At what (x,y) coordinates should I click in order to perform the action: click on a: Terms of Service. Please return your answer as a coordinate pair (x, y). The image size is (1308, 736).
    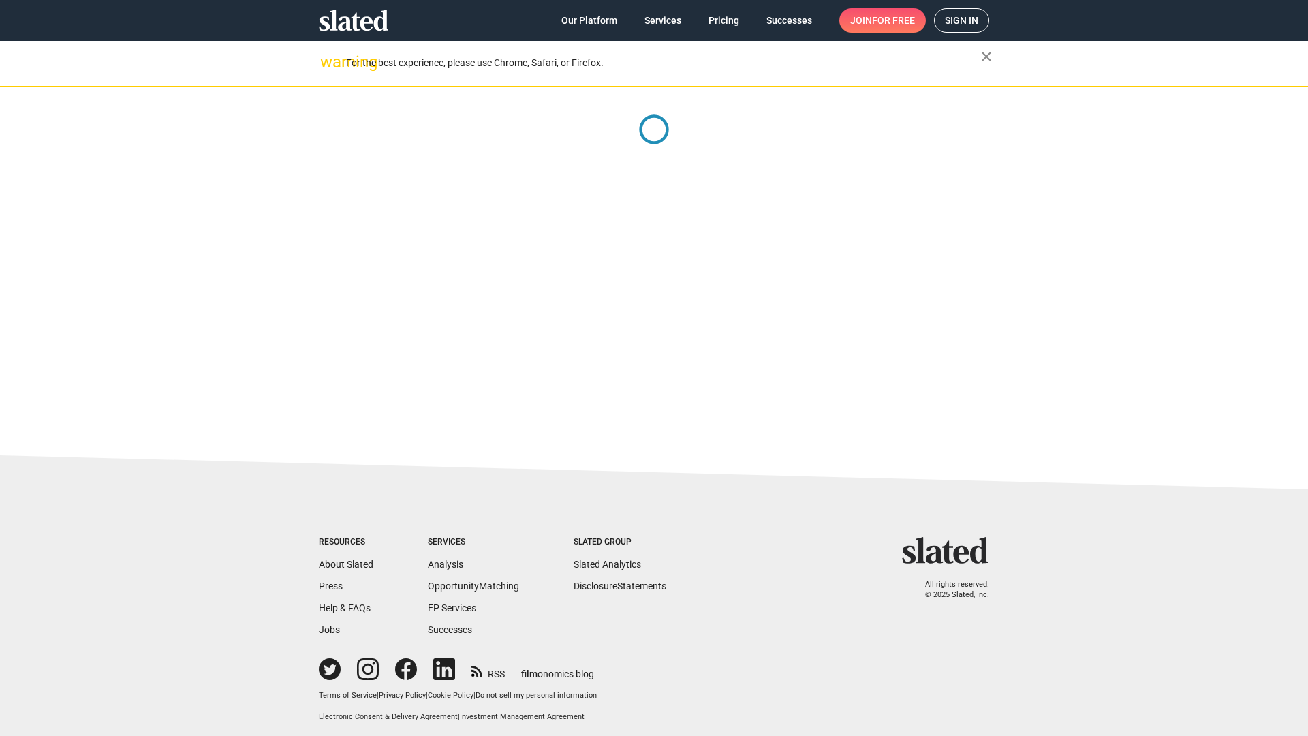
    Looking at the image, I should click on (348, 695).